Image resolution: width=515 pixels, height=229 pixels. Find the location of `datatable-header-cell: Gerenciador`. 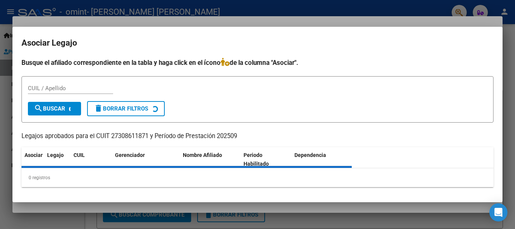

datatable-header-cell: Gerenciador is located at coordinates (146, 160).